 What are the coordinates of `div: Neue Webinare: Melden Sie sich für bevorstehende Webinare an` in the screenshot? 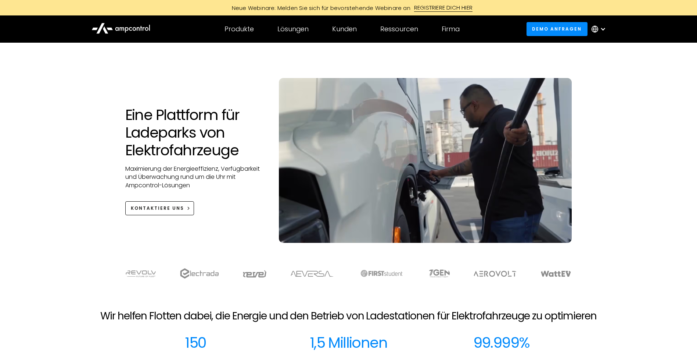 It's located at (319, 8).